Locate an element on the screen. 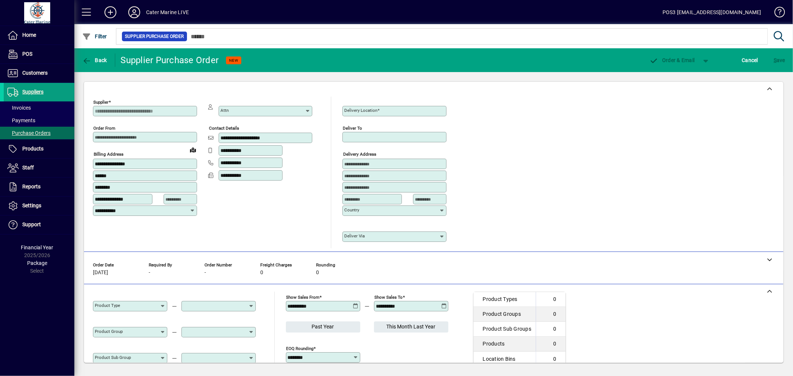  mat-label: Supplier is located at coordinates (101, 102).